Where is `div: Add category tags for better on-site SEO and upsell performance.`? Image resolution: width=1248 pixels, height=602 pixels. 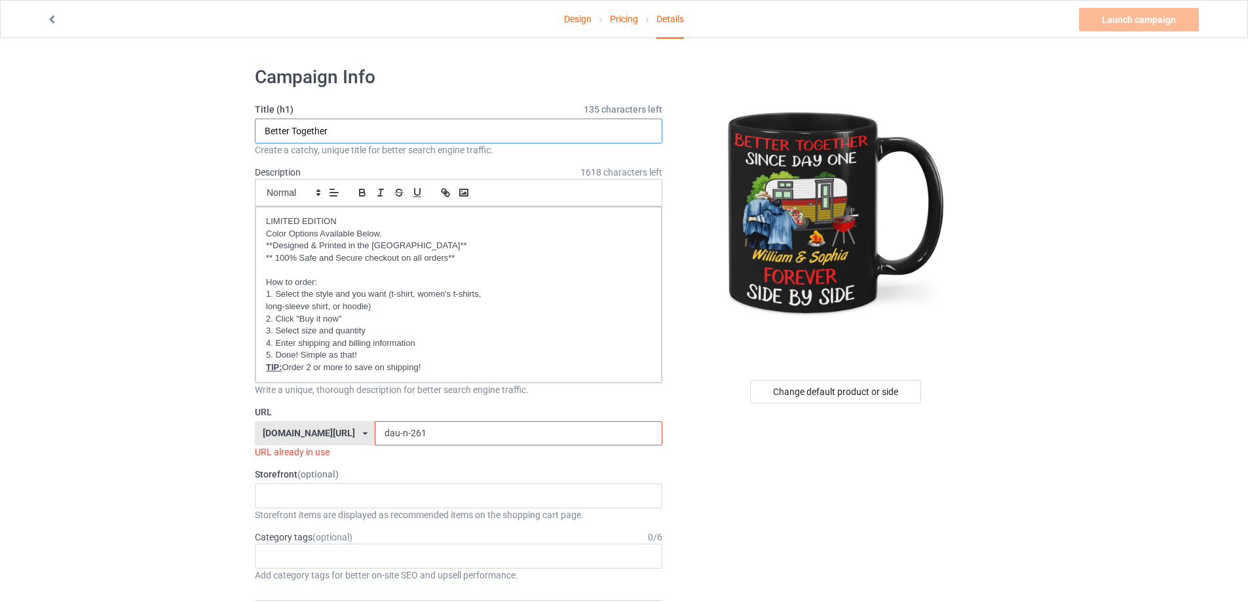 div: Add category tags for better on-site SEO and upsell performance. is located at coordinates (459, 575).